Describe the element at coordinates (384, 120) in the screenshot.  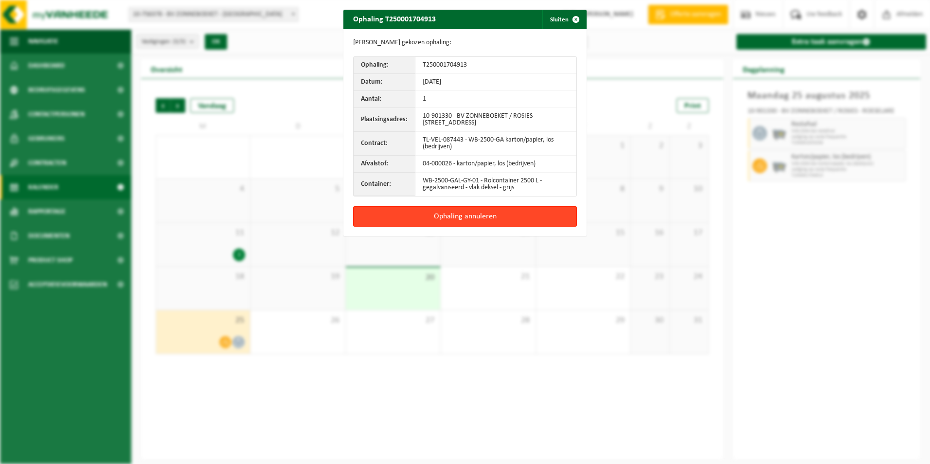
I see `th: Plaatsingsadres:` at that location.